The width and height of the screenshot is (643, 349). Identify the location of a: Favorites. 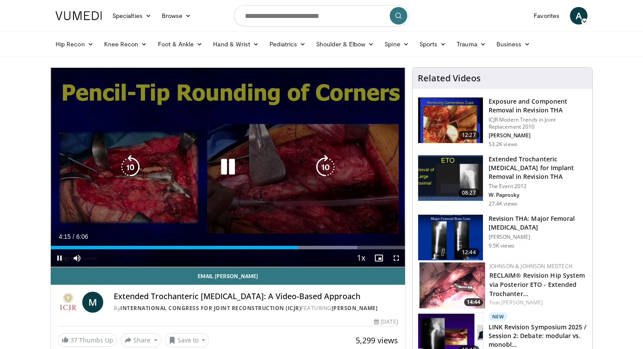
(546, 16).